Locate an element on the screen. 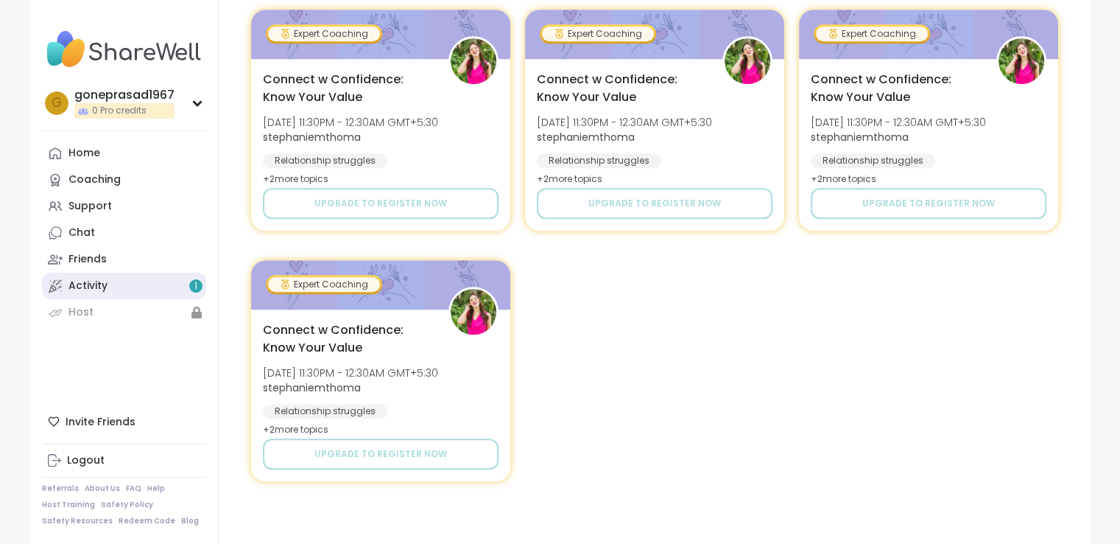 The image size is (1120, 544). a: Support is located at coordinates (124, 206).